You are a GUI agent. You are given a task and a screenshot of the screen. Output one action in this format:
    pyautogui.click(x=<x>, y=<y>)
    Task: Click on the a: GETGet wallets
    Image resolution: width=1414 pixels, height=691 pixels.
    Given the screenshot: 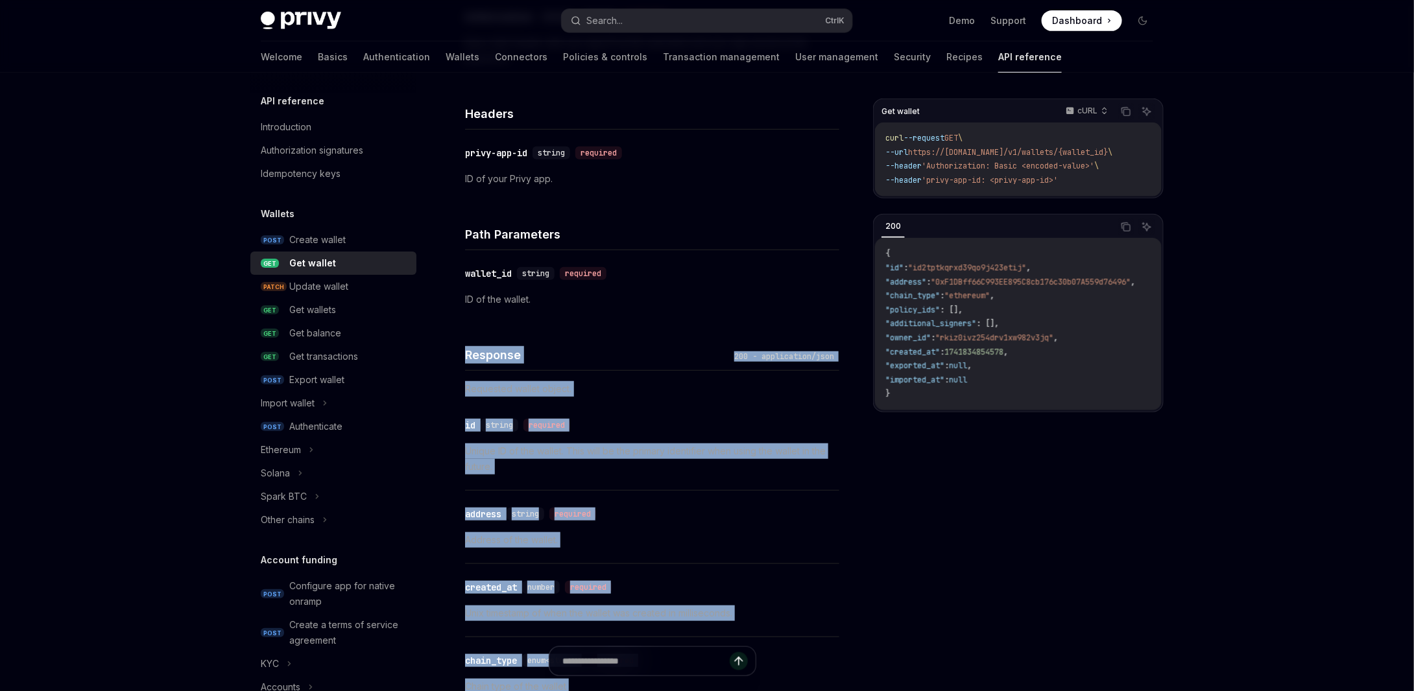 What is the action you would take?
    pyautogui.click(x=333, y=310)
    